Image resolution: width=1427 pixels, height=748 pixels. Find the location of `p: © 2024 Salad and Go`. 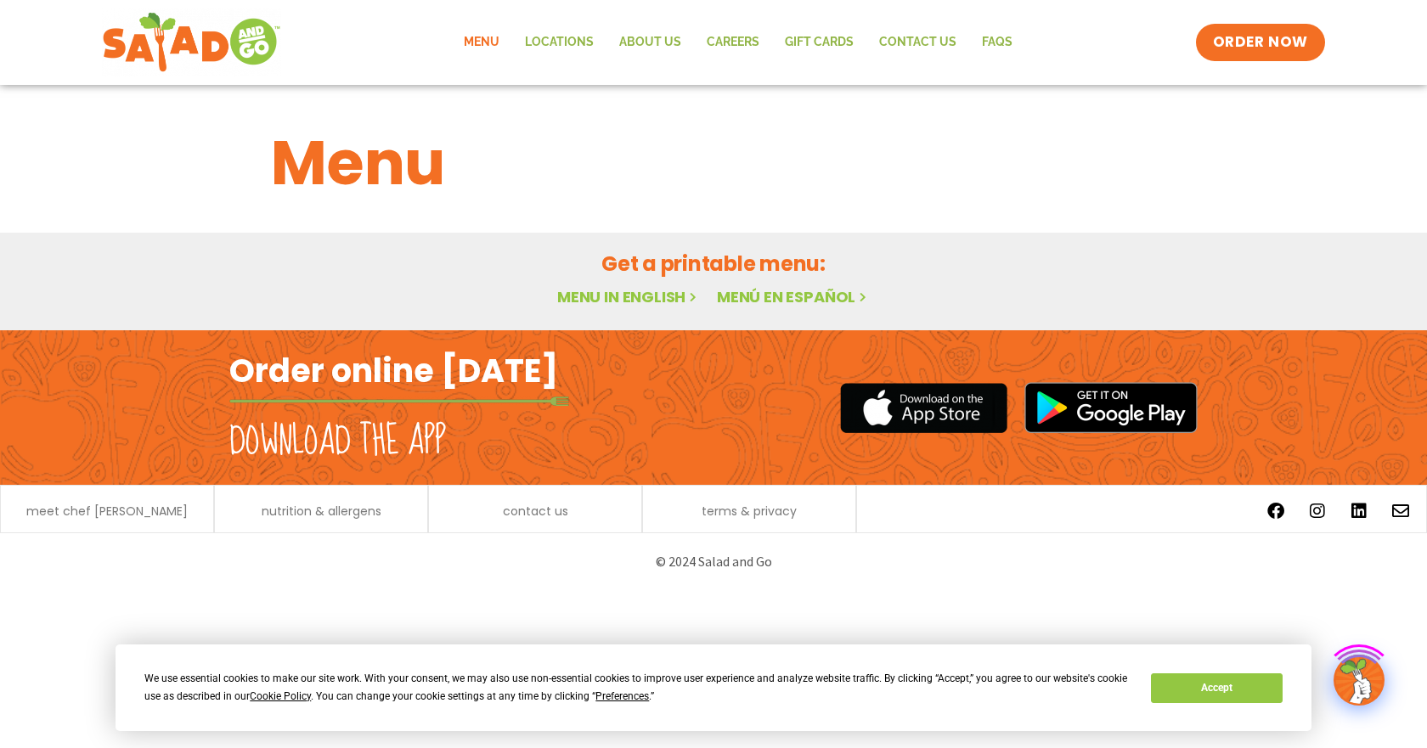

p: © 2024 Salad and Go is located at coordinates (713, 561).